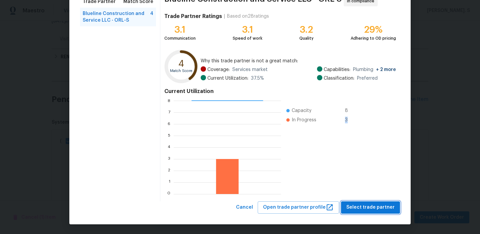 The width and height of the screenshot is (480, 234). What do you see at coordinates (181, 71) in the screenshot?
I see `text: Match Score` at bounding box center [181, 71].